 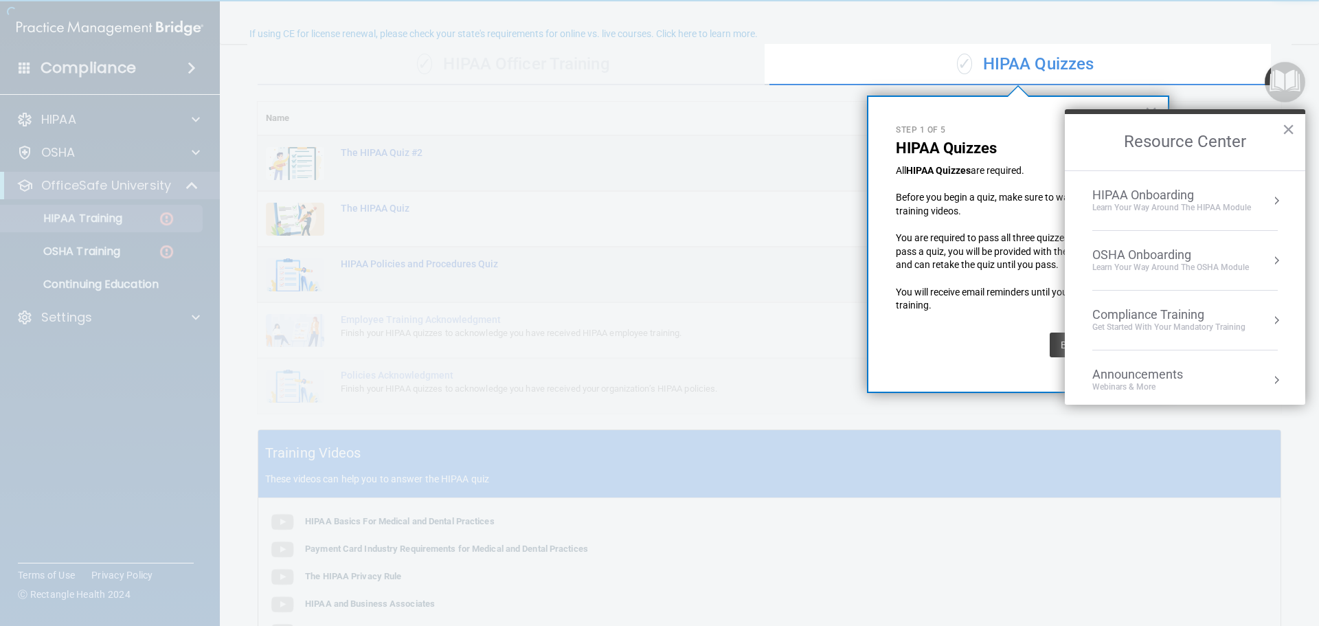 I want to click on div: Compliance Training, so click(x=1168, y=315).